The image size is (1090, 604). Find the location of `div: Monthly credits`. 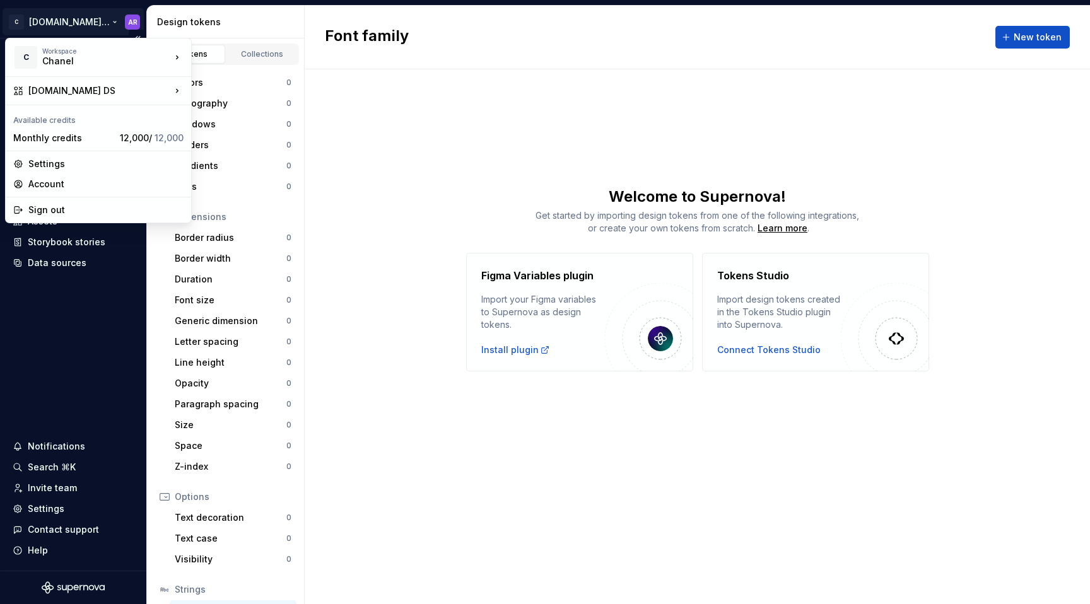

div: Monthly credits is located at coordinates (64, 138).